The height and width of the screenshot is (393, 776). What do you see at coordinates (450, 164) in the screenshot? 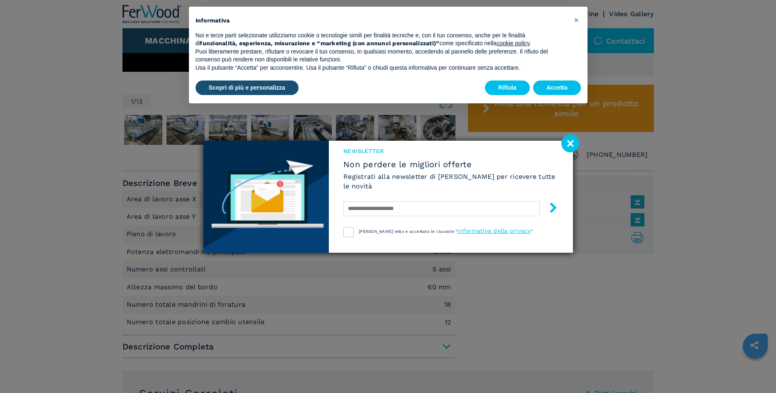
I see `span: Non perdere le migliori offerte` at bounding box center [450, 164].